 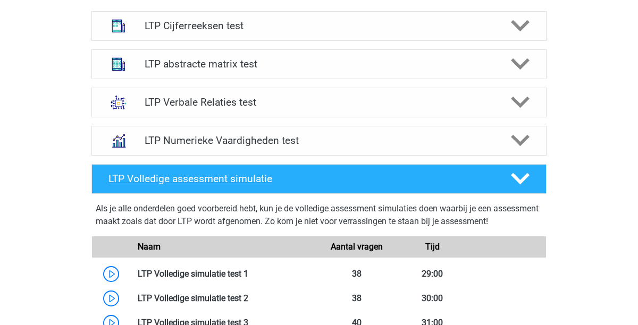 What do you see at coordinates (118, 103) in the screenshot?
I see `img: analogieen` at bounding box center [118, 103].